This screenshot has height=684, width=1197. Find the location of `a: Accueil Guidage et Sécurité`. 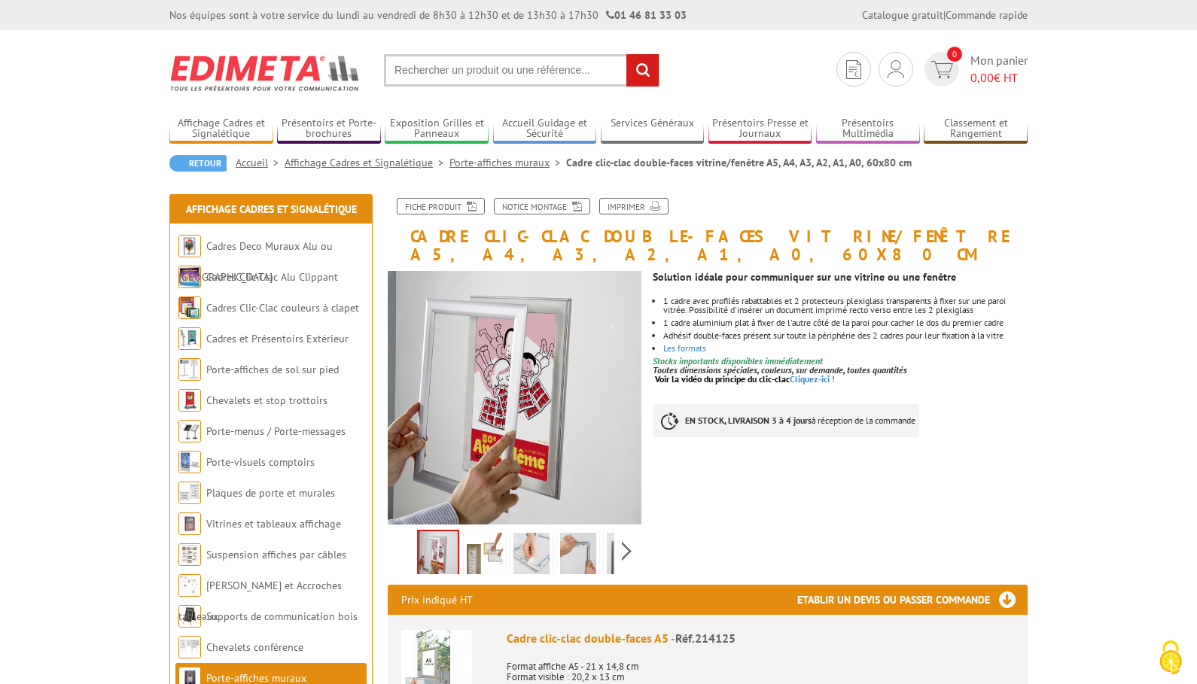

a: Accueil Guidage et Sécurité is located at coordinates (545, 129).